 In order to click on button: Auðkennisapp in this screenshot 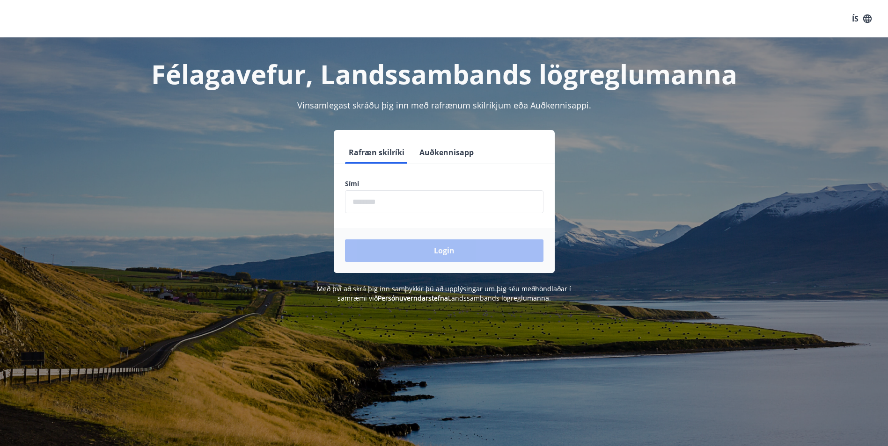, I will do `click(446, 153)`.